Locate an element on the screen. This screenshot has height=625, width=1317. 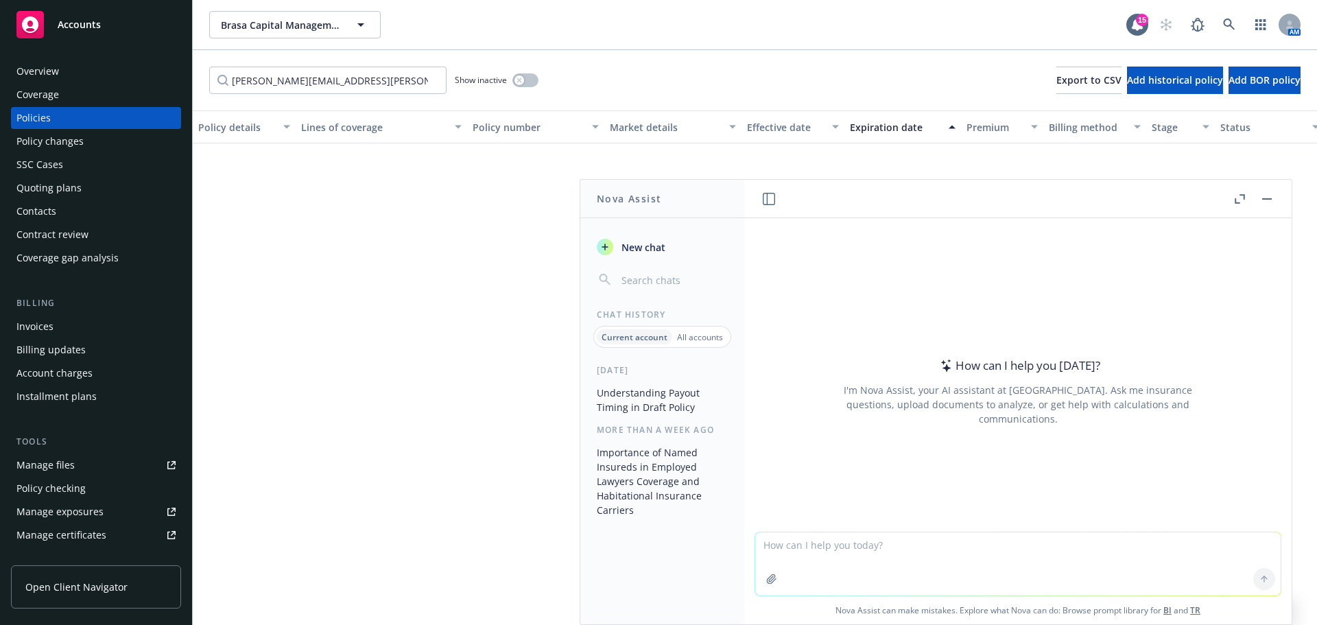
button: Brasa Capital Management, LLC is located at coordinates (295, 25).